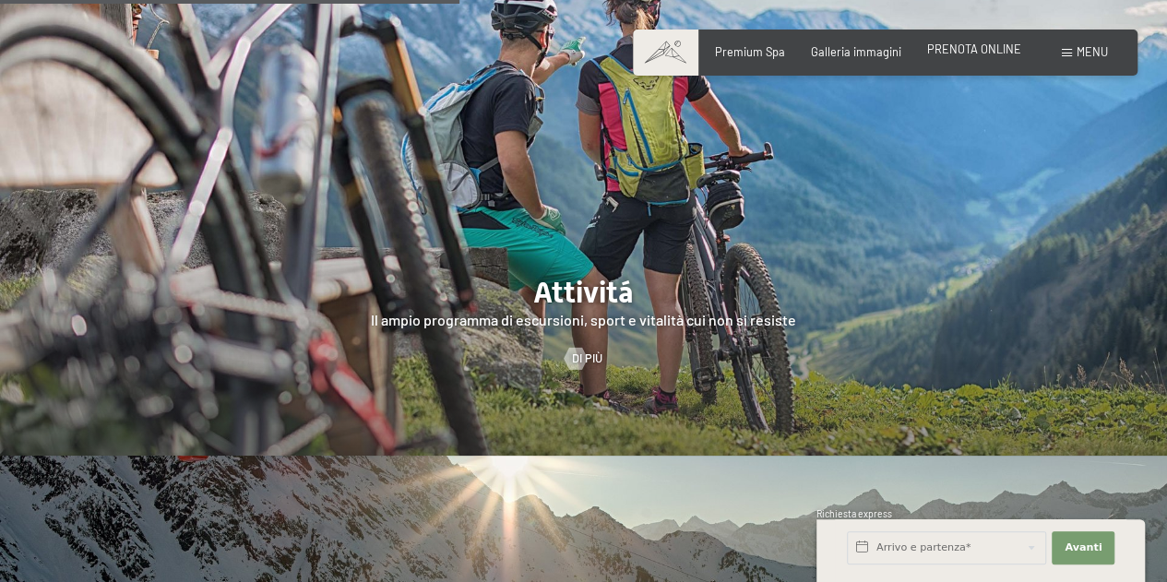 This screenshot has width=1167, height=582. Describe the element at coordinates (587, 359) in the screenshot. I see `span: Di più` at that location.